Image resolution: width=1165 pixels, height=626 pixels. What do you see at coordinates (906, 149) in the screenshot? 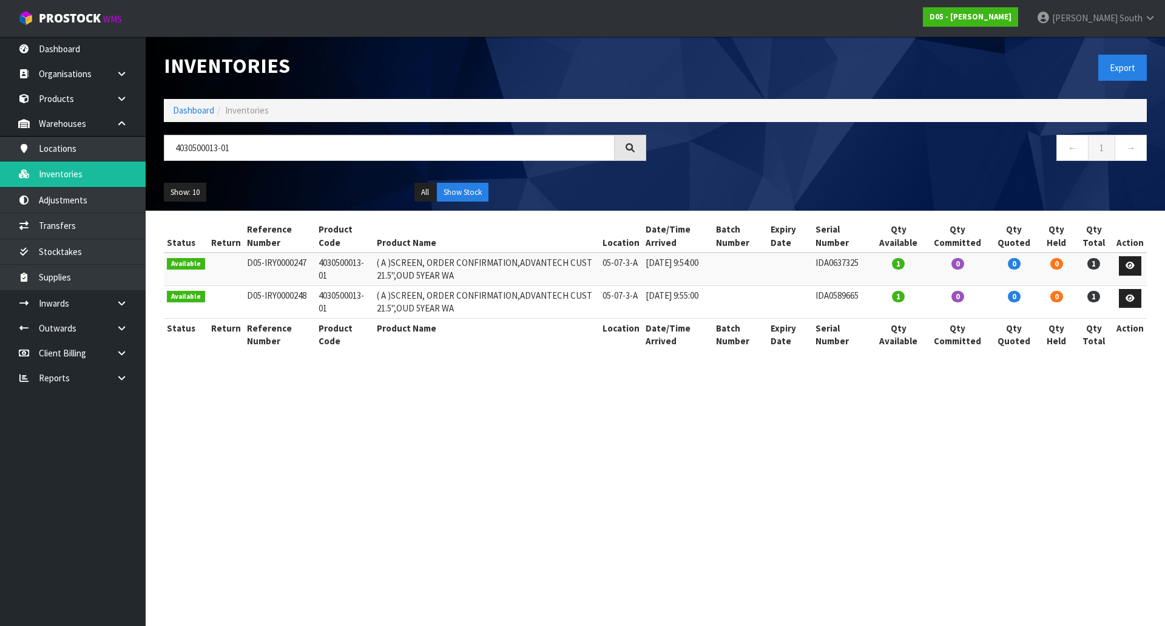
I see `nav: Page navigation` at bounding box center [906, 149].